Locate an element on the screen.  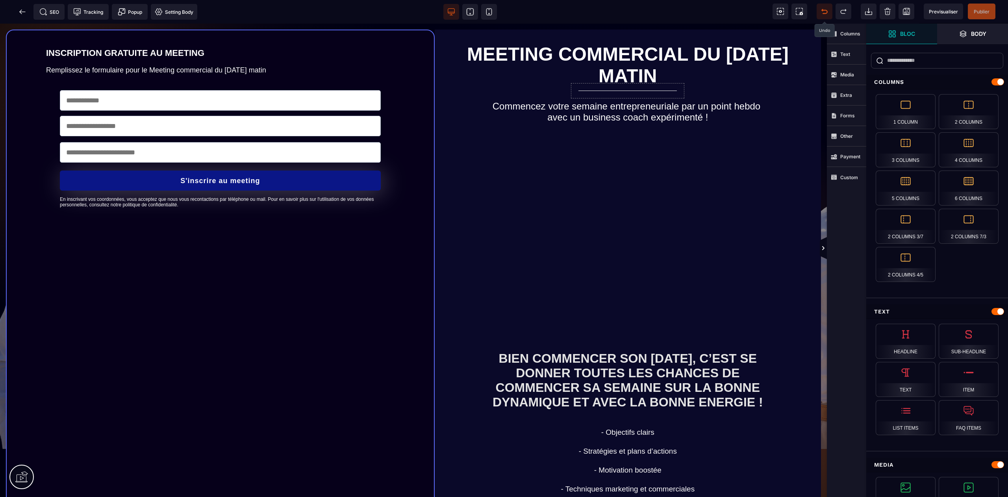
div: FAQ Items is located at coordinates (968, 417).